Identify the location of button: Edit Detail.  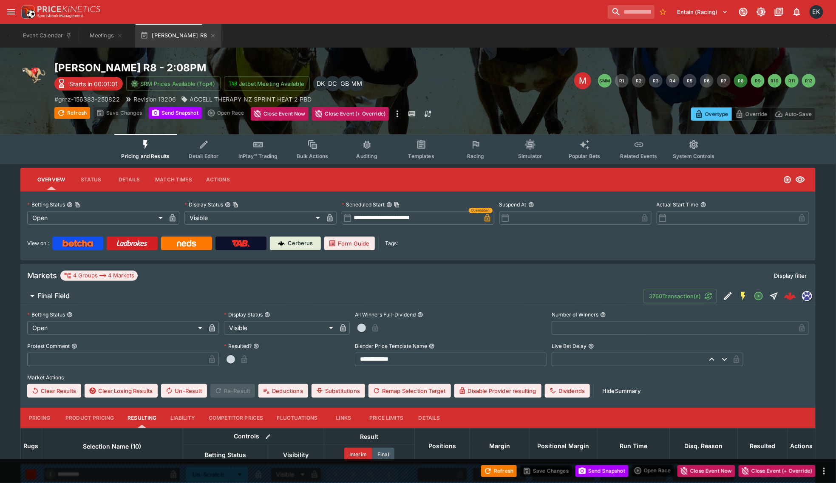
(728, 296).